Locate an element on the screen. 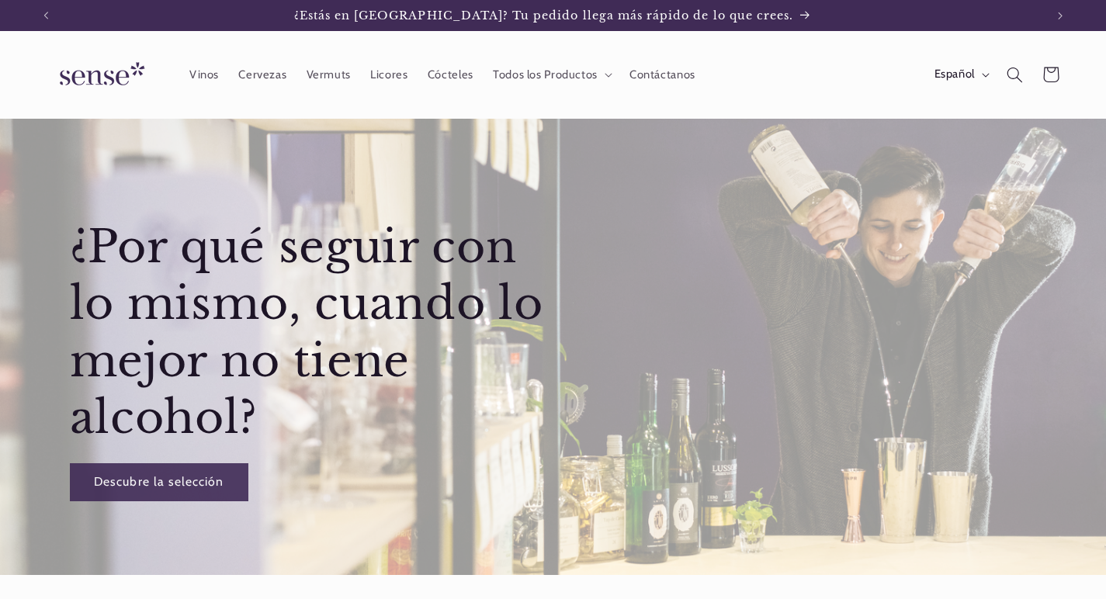 The image size is (1106, 599). span: Todos los Productos is located at coordinates (545, 75).